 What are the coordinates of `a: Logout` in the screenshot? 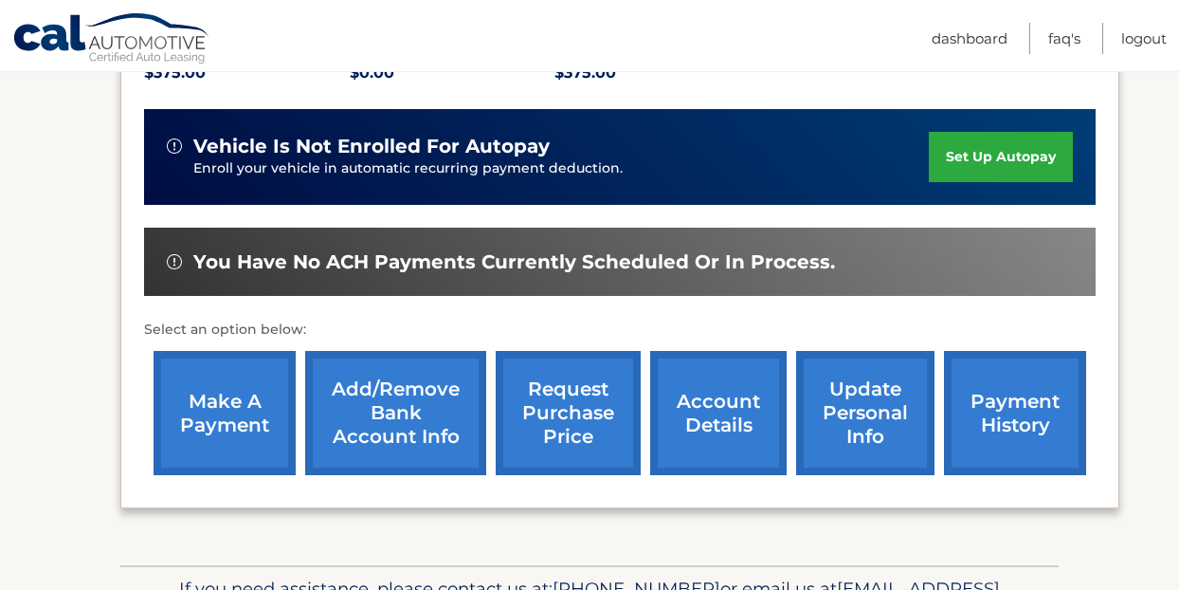 It's located at (1144, 38).